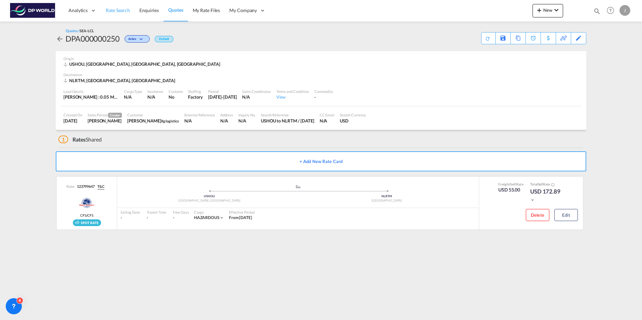  Describe the element at coordinates (60, 39) in the screenshot. I see `div: icon-arrow-left` at that location.